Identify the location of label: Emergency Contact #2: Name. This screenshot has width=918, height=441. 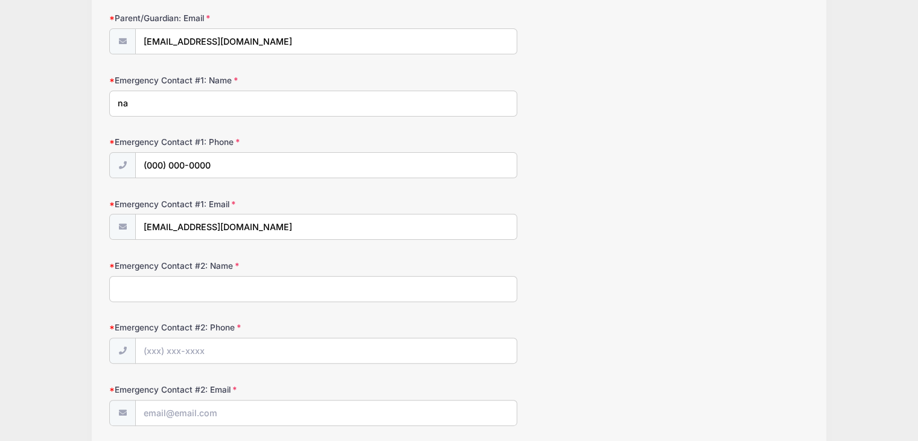
(226, 266).